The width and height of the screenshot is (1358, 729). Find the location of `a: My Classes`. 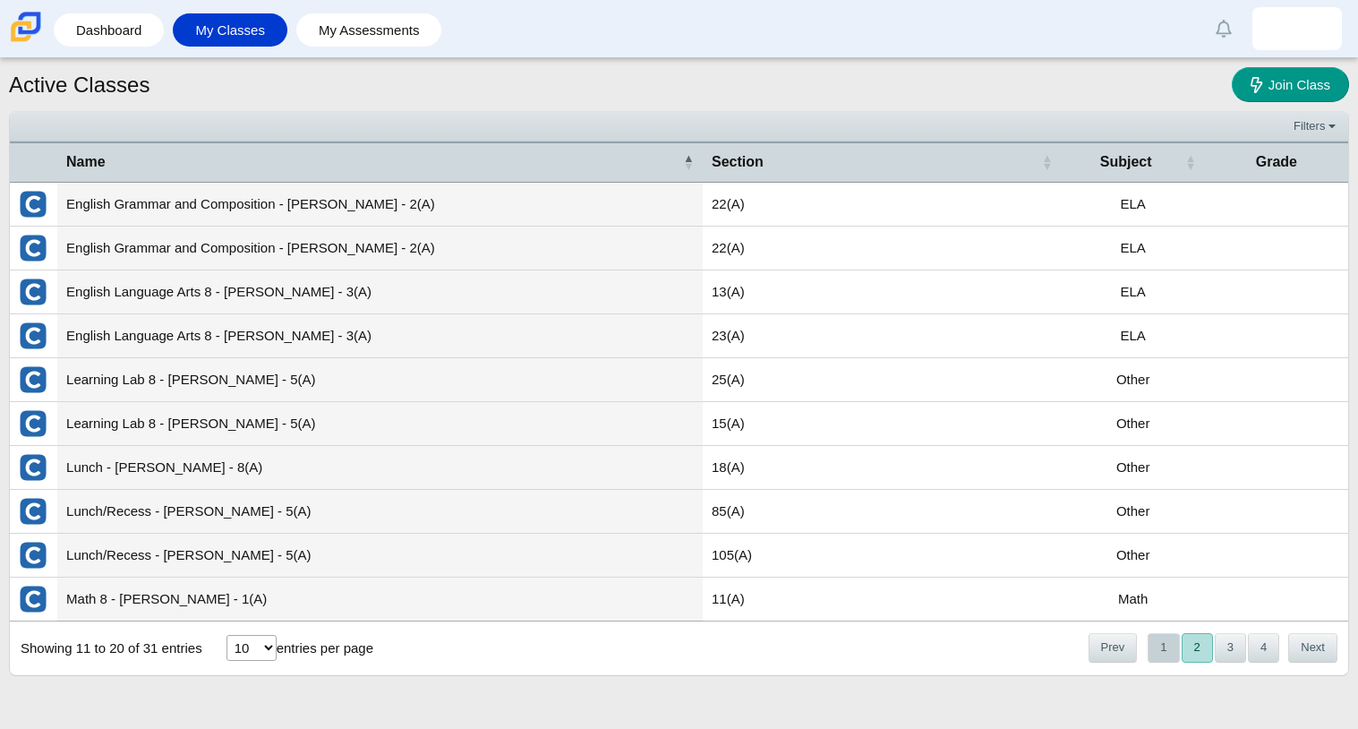

a: My Classes is located at coordinates (230, 30).